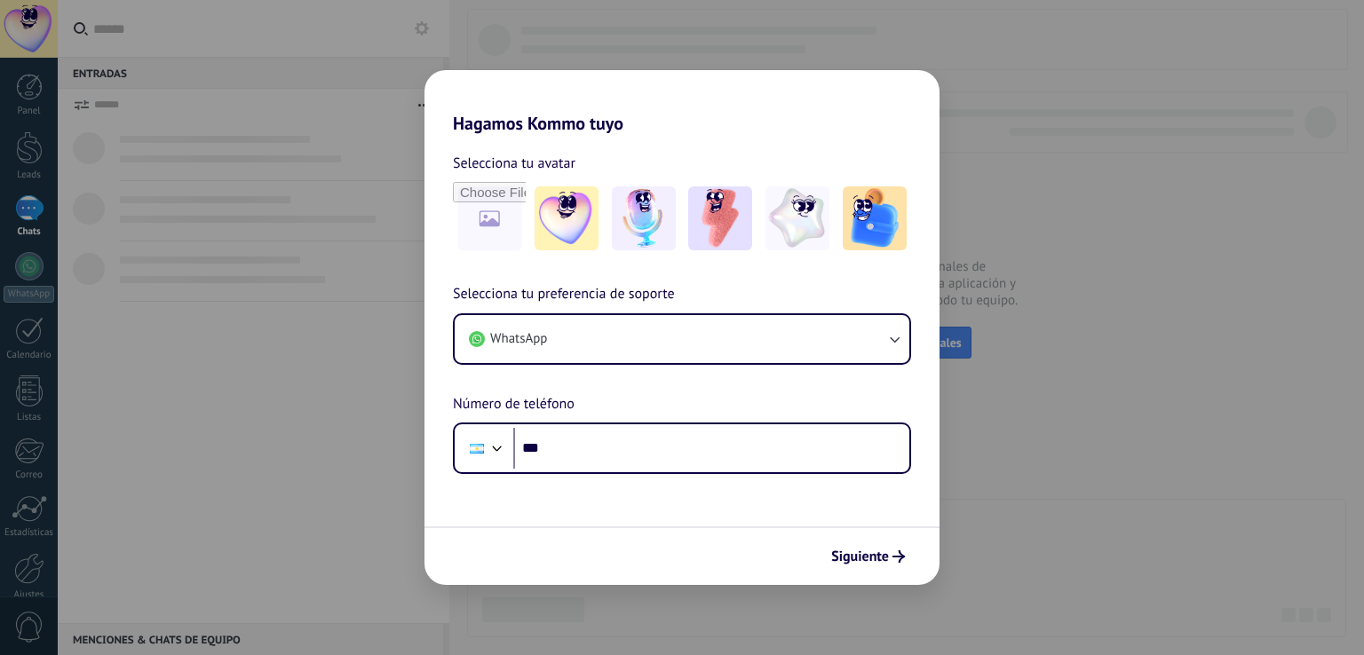 Image resolution: width=1364 pixels, height=655 pixels. Describe the element at coordinates (797, 218) in the screenshot. I see `img: -4.jpeg` at that location.